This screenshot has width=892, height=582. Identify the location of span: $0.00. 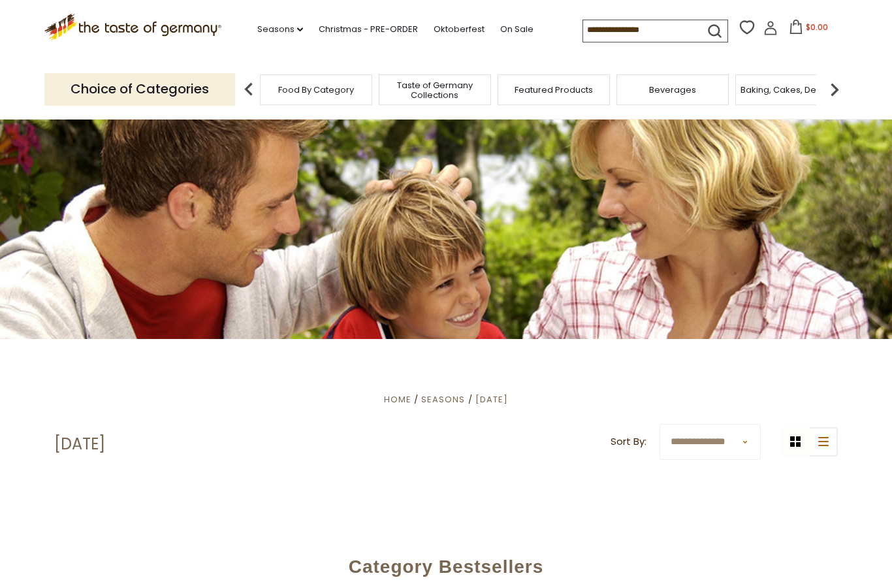
(817, 27).